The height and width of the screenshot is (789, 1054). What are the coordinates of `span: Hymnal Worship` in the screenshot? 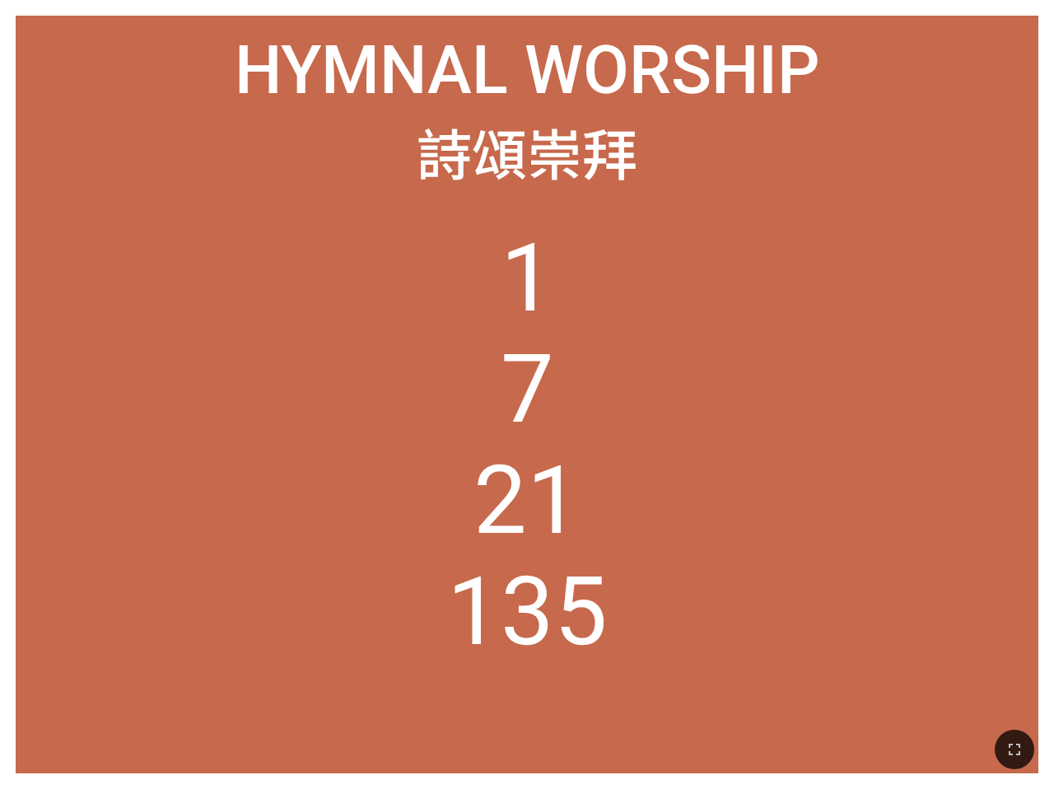 It's located at (527, 70).